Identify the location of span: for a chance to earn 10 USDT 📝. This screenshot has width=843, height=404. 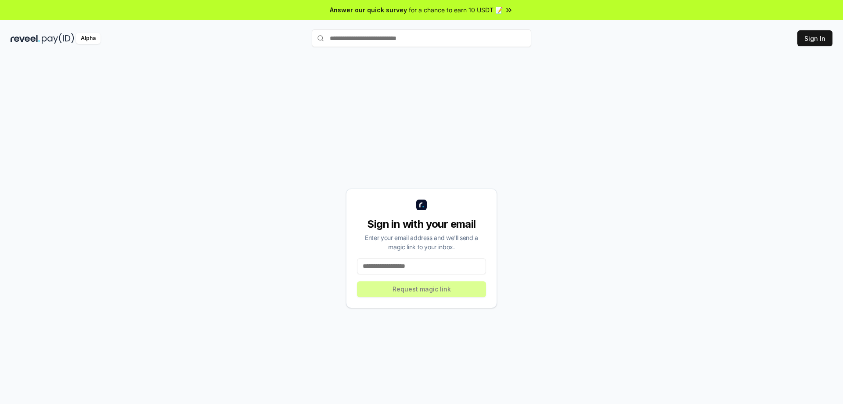
(456, 10).